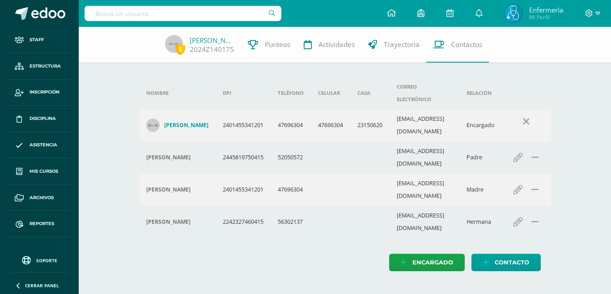 The height and width of the screenshot is (294, 611). What do you see at coordinates (278, 44) in the screenshot?
I see `span: Punteos` at bounding box center [278, 44].